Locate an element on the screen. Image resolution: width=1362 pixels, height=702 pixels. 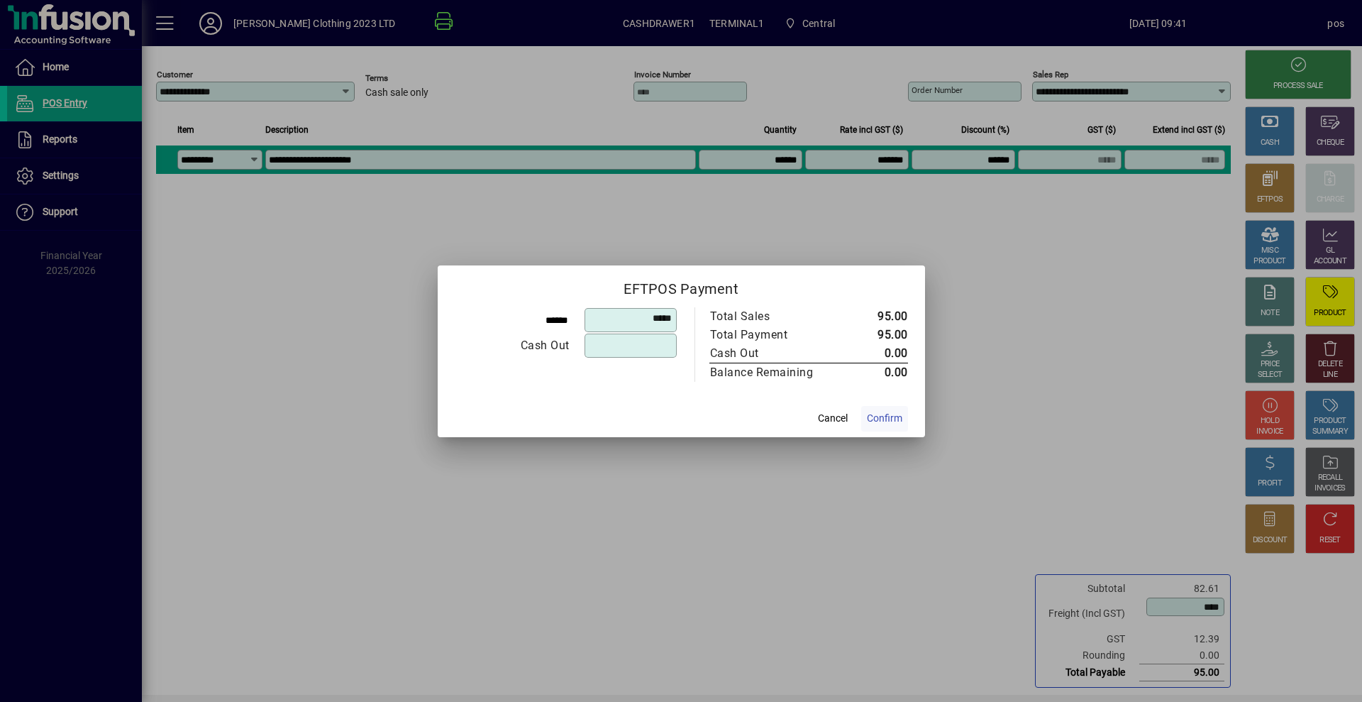
button: Cancel is located at coordinates (833, 419).